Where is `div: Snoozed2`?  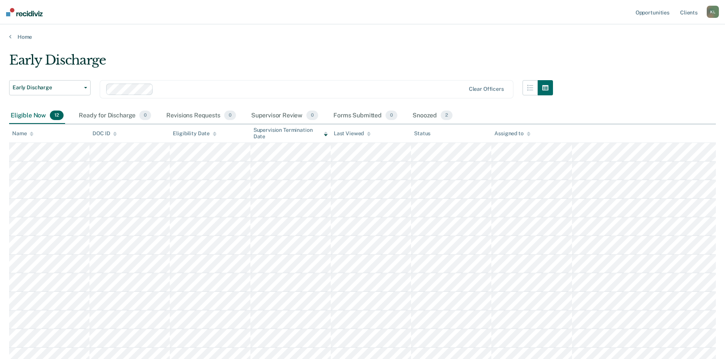 div: Snoozed2 is located at coordinates (432, 116).